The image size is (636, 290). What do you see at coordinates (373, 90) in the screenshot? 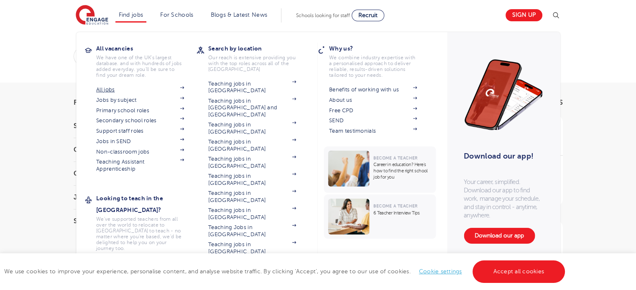
I see `a: Benefits of working with us` at bounding box center [373, 90].